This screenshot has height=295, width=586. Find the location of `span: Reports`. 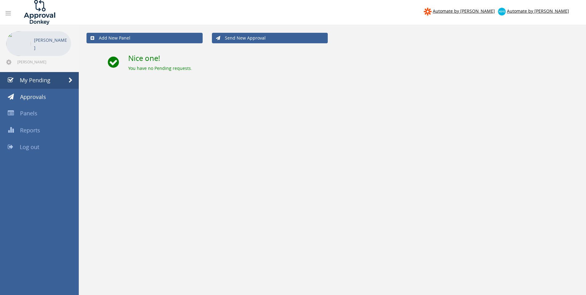

span: Reports is located at coordinates (30, 130).